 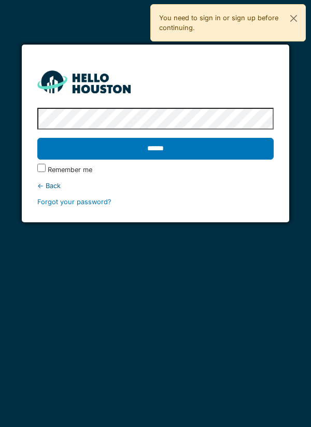 I want to click on div: You need to sign in or sign up before continuing., so click(x=228, y=23).